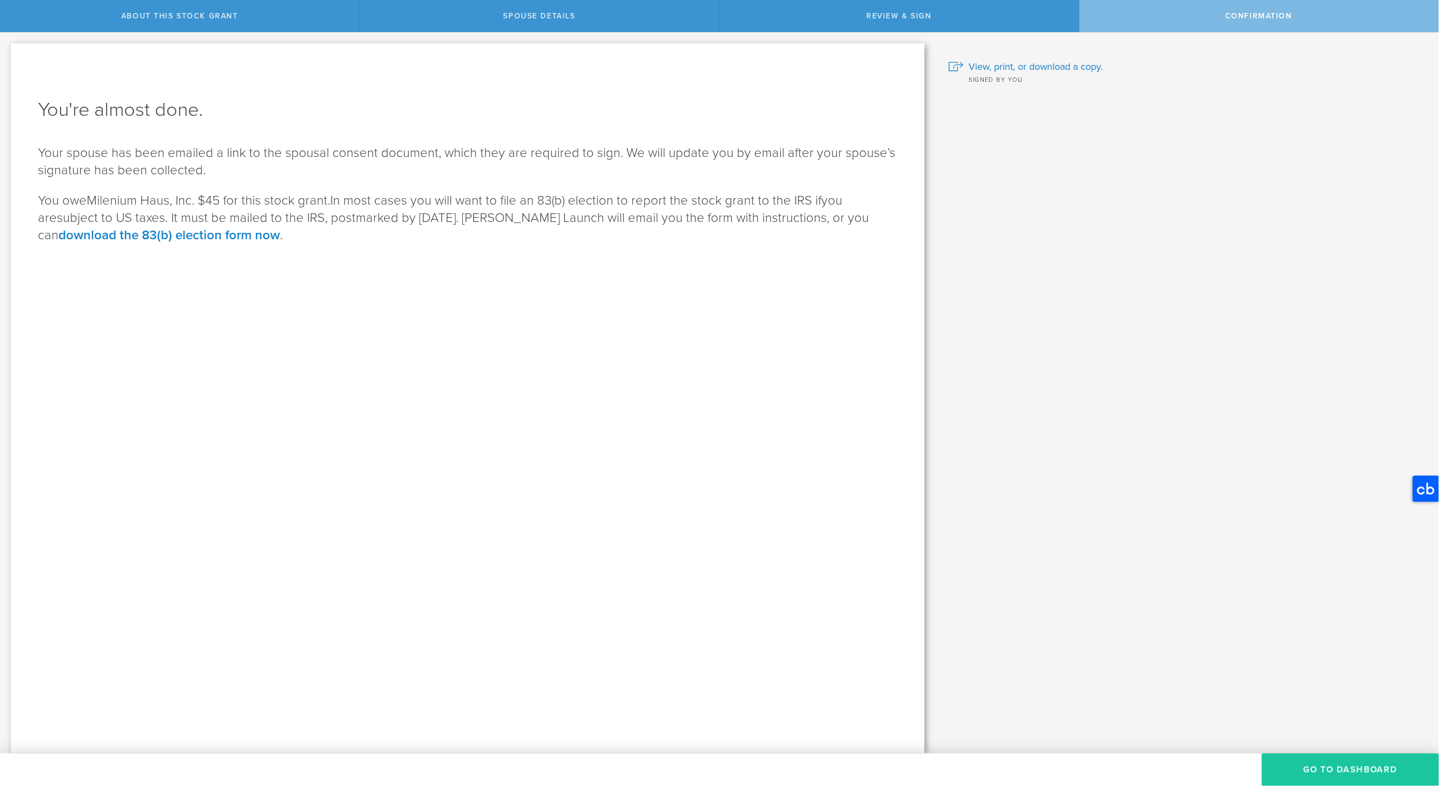 Image resolution: width=1439 pixels, height=786 pixels. Describe the element at coordinates (169, 235) in the screenshot. I see `a: download the 83(b) election form now` at that location.